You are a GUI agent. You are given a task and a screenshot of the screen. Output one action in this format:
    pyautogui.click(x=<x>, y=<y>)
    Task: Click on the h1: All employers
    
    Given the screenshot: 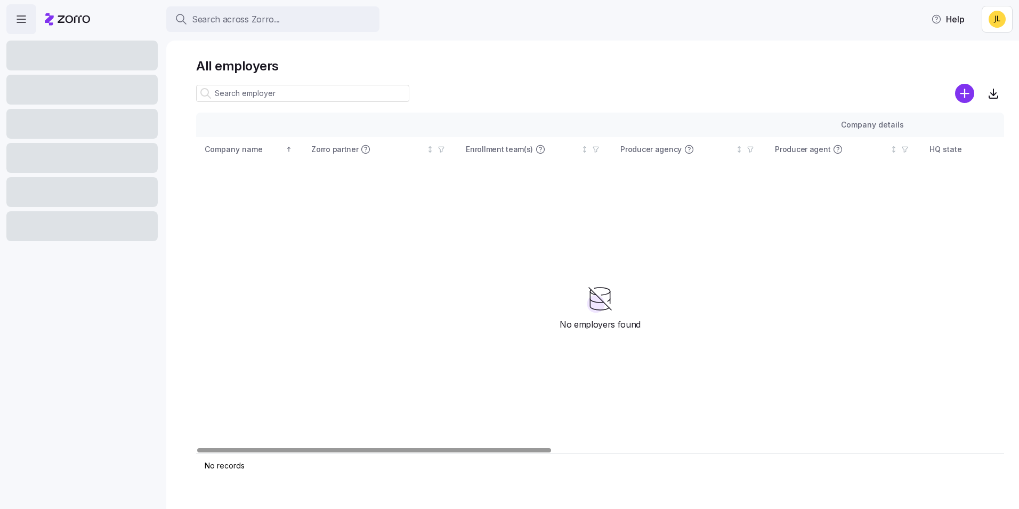 What is the action you would take?
    pyautogui.click(x=600, y=66)
    